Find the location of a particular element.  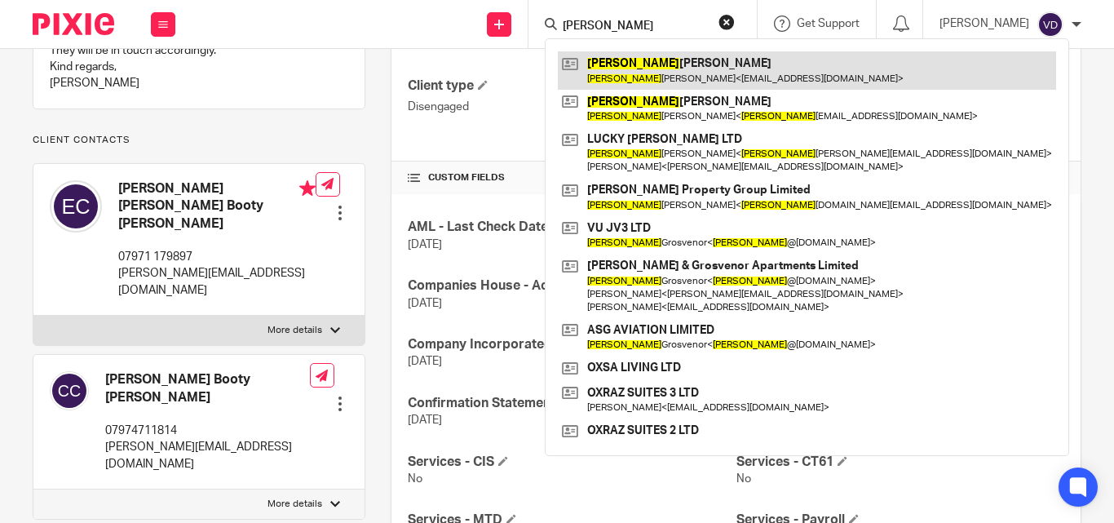

h4: CUSTOM FIELDS is located at coordinates (571, 178).